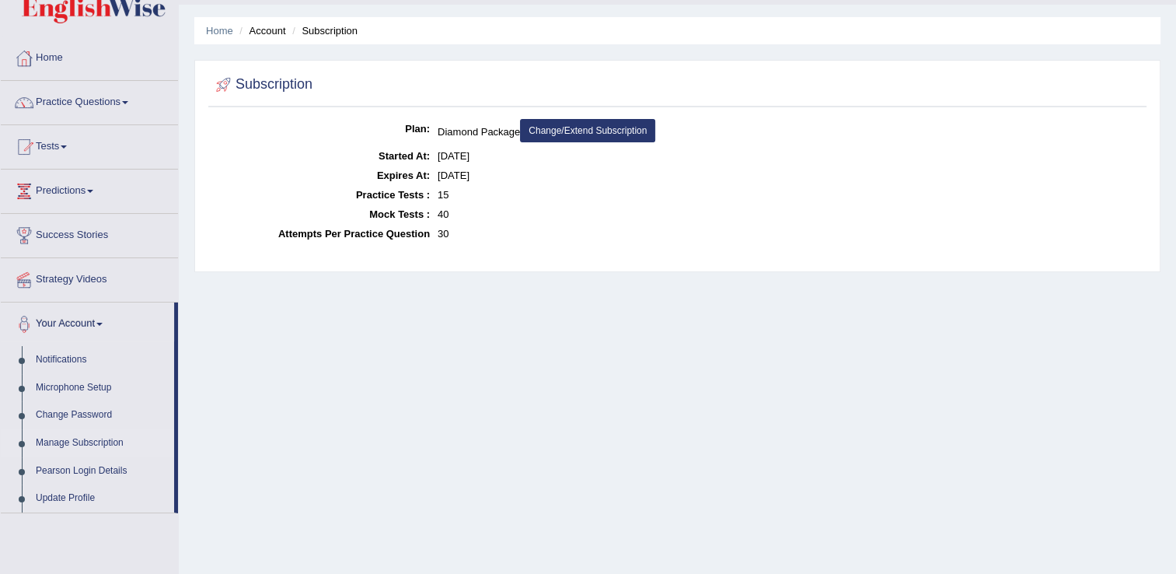 This screenshot has height=574, width=1176. Describe the element at coordinates (89, 233) in the screenshot. I see `a: Success Stories` at that location.